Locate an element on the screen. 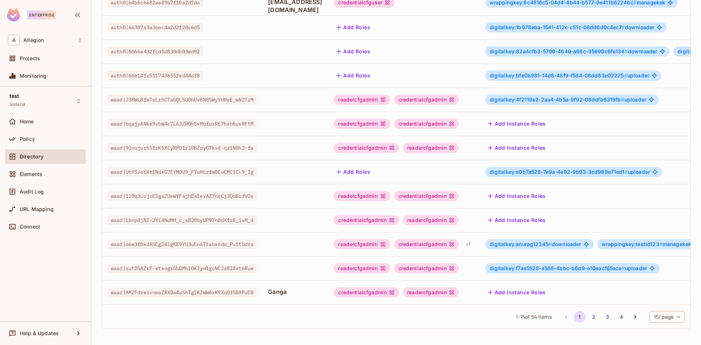  span: managekek is located at coordinates (646, 244).